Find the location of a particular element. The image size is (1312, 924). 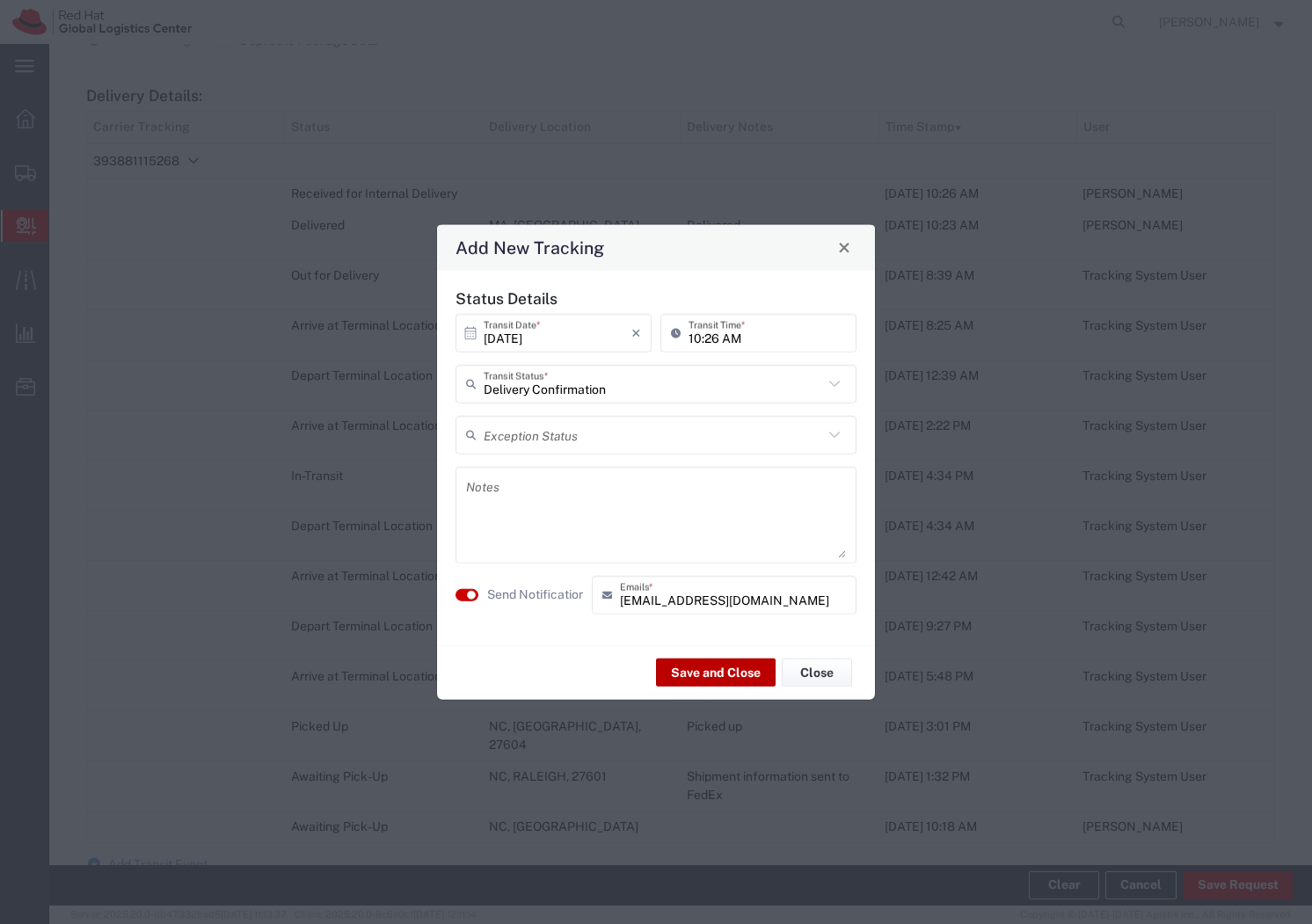

h5: Status Details is located at coordinates (656, 297).